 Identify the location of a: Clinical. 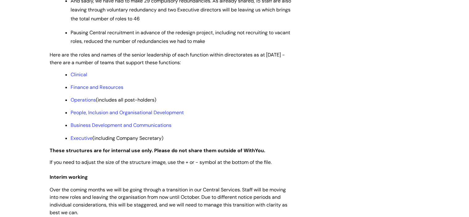
(79, 74).